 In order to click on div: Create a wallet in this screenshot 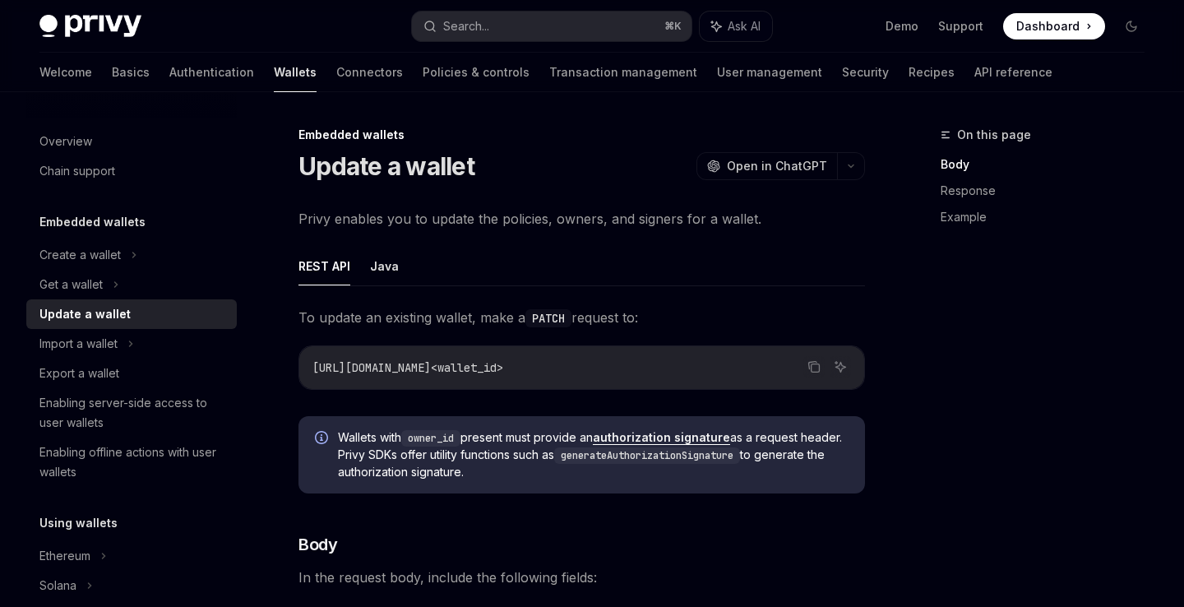, I will do `click(80, 255)`.